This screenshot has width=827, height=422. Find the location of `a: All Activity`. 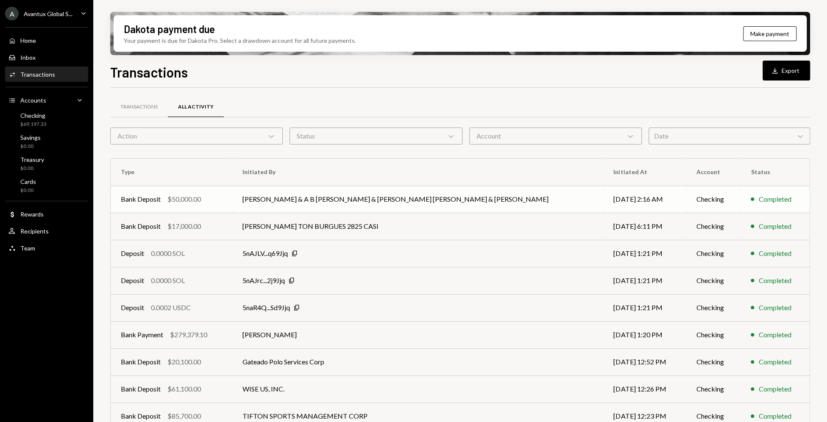

a: All Activity is located at coordinates (196, 107).